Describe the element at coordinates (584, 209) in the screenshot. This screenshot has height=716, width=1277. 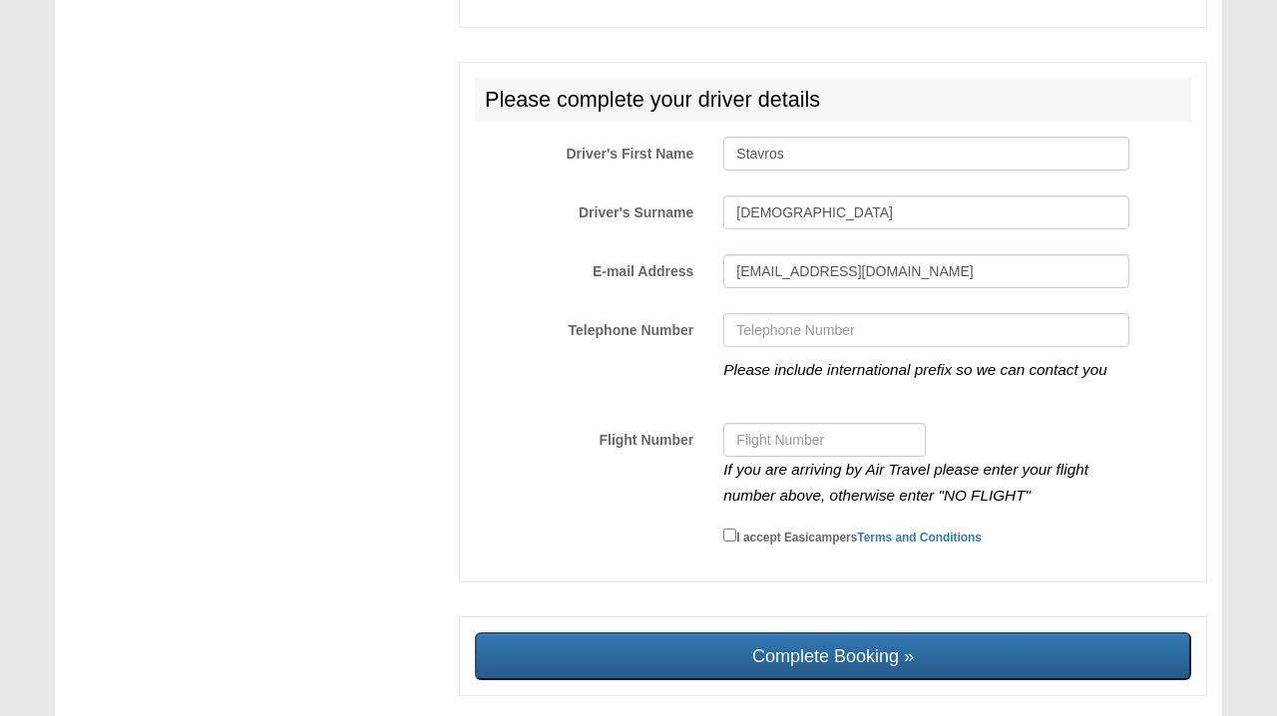
I see `label: Driver's Surname` at that location.